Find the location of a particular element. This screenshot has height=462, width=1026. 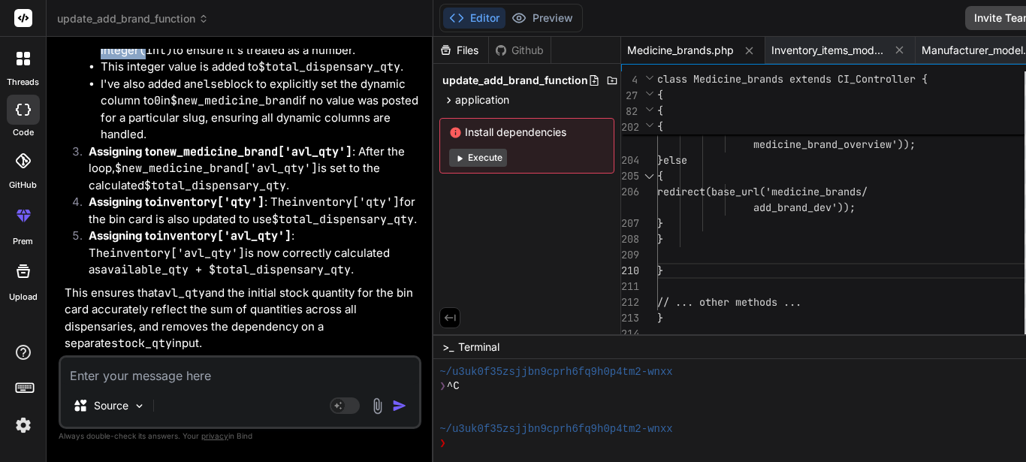

code: avl_qty is located at coordinates (181, 293).